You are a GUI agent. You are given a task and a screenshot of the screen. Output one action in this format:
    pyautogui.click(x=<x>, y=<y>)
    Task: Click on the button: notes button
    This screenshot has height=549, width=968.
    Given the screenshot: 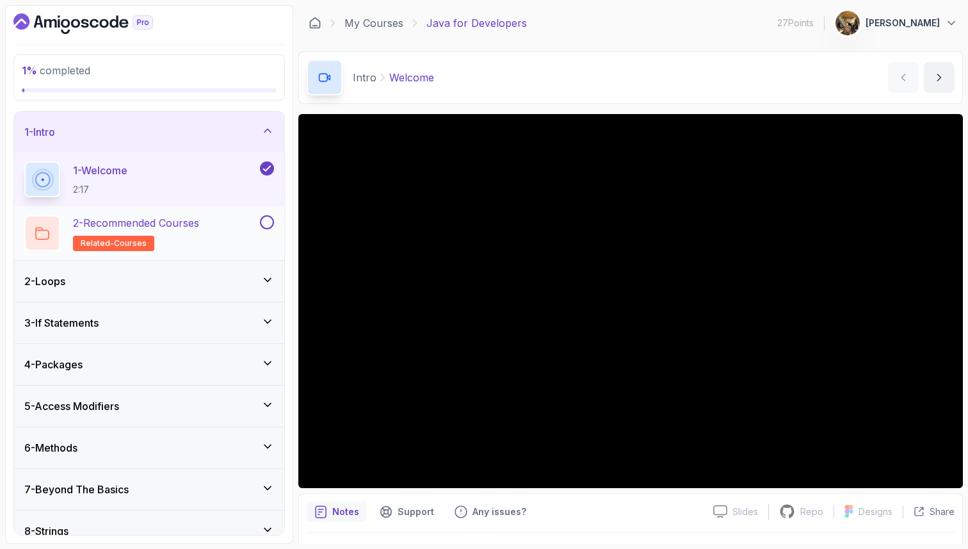 What is the action you would take?
    pyautogui.click(x=337, y=511)
    